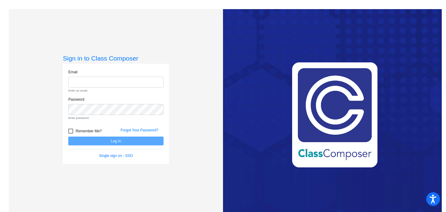 Image resolution: width=446 pixels, height=212 pixels. Describe the element at coordinates (116, 58) in the screenshot. I see `h3: Sign in to Class Composer` at that location.